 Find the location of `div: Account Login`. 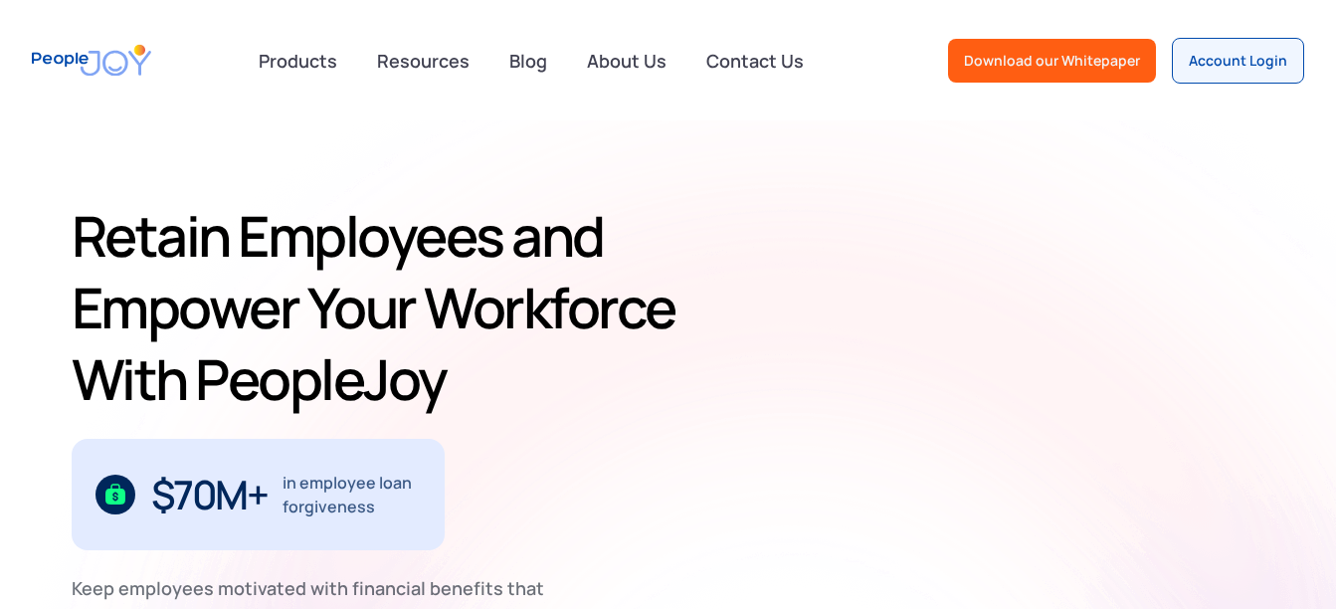

div: Account Login is located at coordinates (1238, 61).